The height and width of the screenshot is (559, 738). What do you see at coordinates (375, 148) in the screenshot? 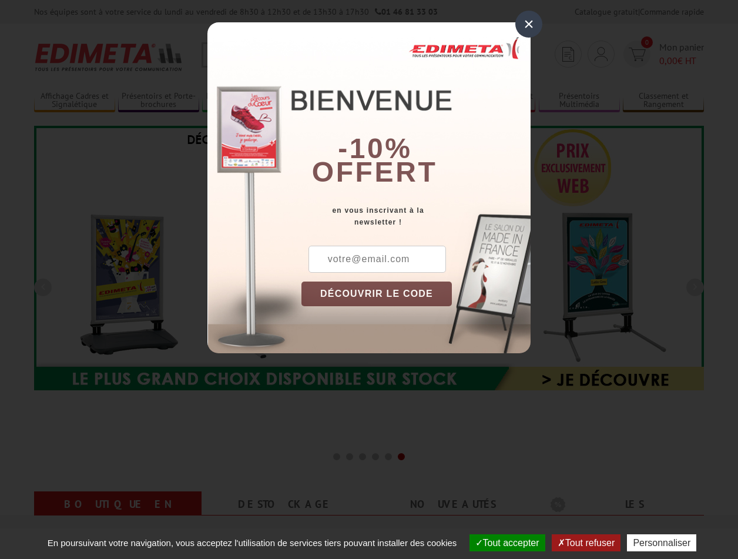
I see `b: -10%` at bounding box center [375, 148].